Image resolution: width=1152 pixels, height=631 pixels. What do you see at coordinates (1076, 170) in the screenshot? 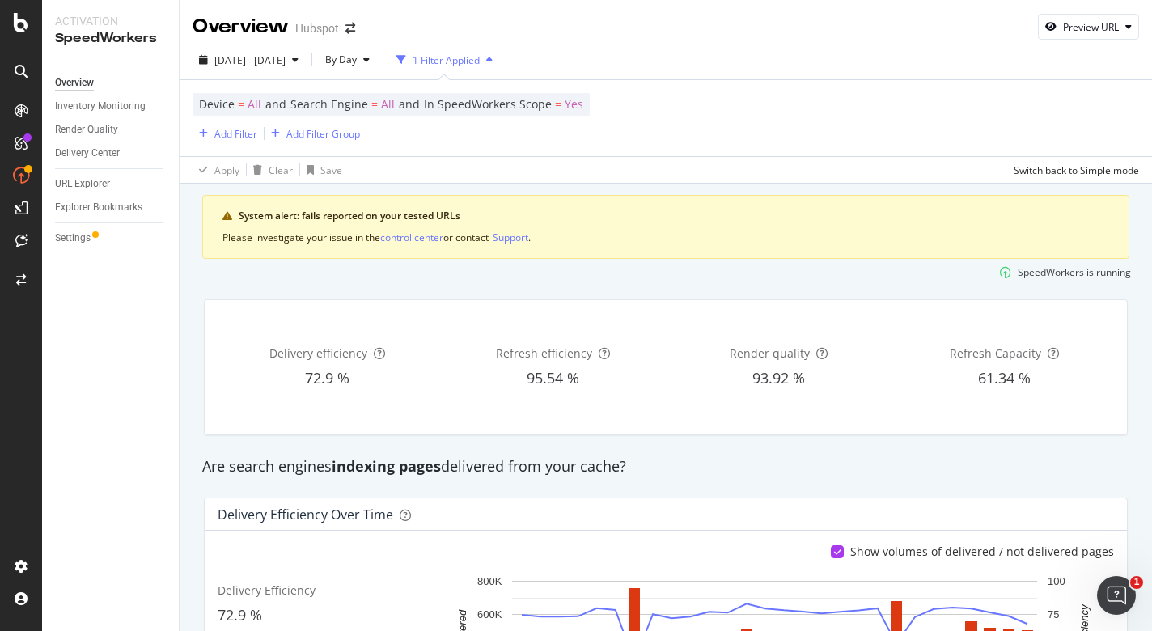
I see `div: Switch back to Simple mode` at bounding box center [1076, 170].